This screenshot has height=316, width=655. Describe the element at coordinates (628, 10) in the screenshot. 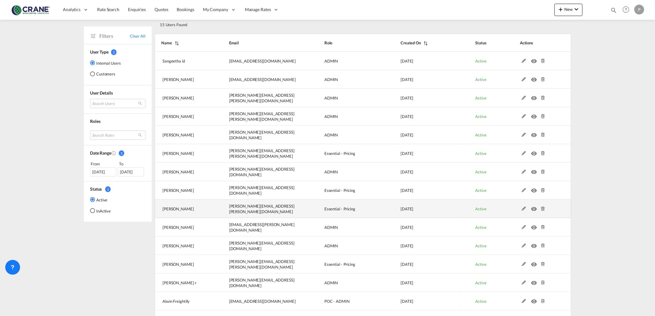

I see `div: Help` at that location.